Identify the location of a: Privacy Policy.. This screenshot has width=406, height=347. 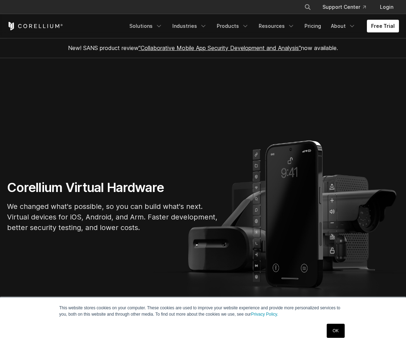
(264, 314).